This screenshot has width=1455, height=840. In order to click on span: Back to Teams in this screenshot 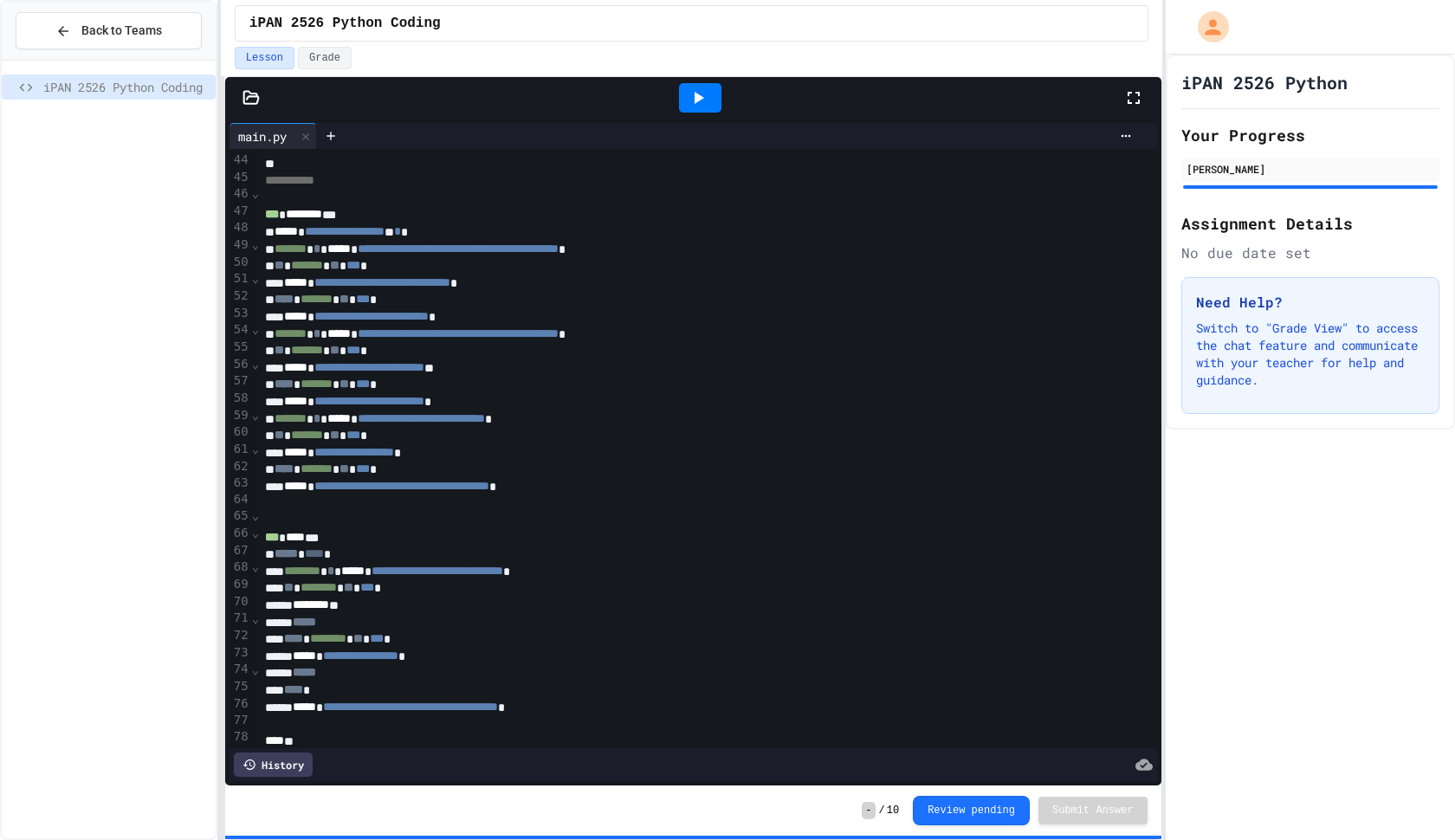, I will do `click(121, 31)`.